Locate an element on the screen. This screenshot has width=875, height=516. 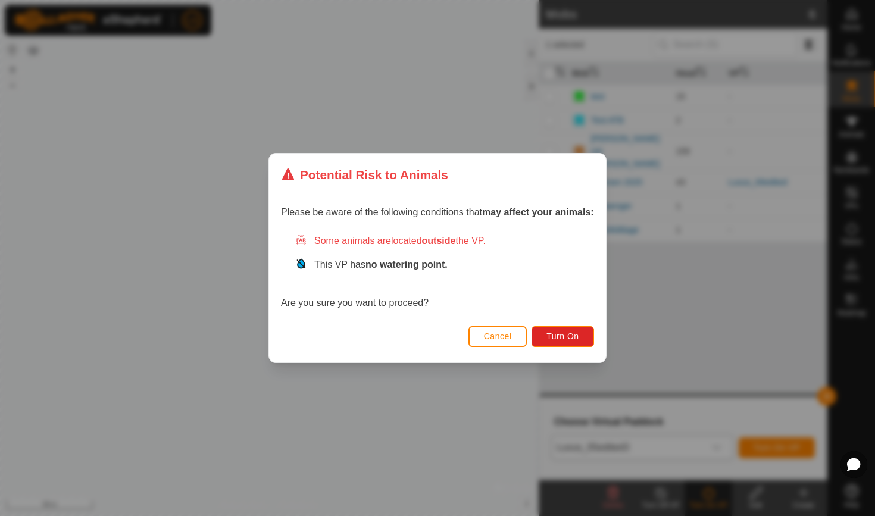
span: located the VP. is located at coordinates (438, 241).